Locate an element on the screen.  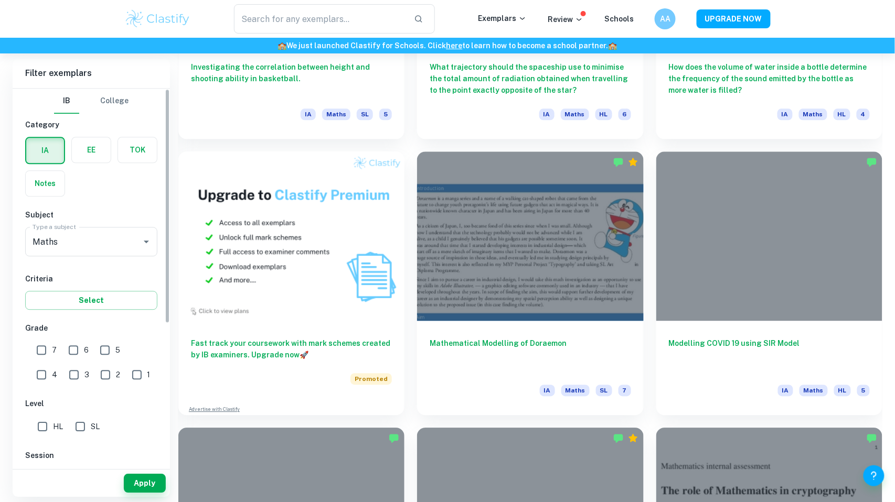
h6: Criteria is located at coordinates (91, 279).